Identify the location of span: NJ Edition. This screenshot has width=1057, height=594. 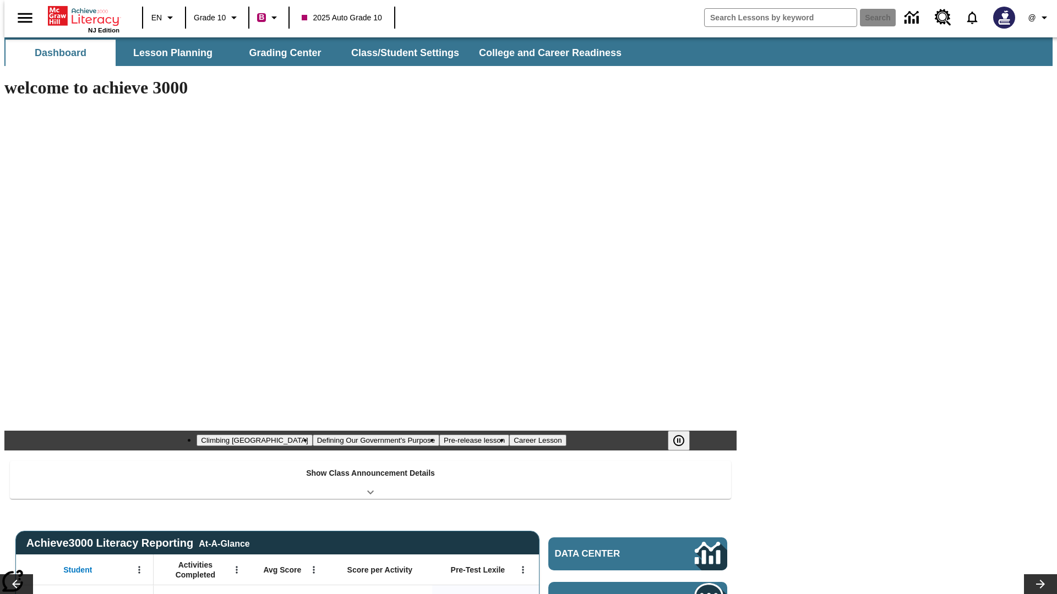
(103, 30).